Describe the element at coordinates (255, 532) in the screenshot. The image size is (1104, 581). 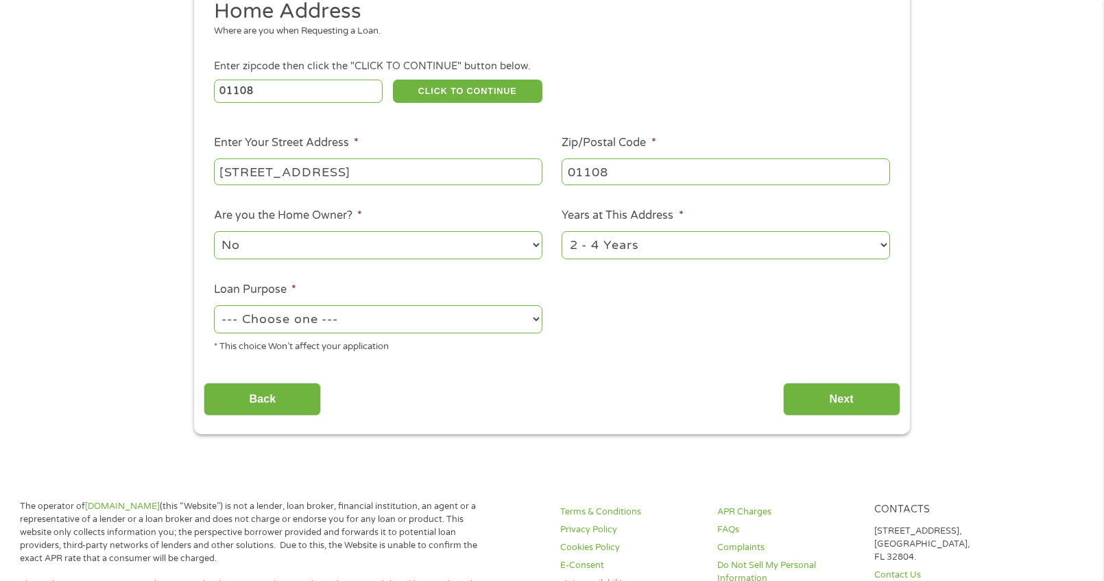
I see `p: The operator of (this “Website”) is not a lender, loan broker, financial institution, an agent or...` at that location.